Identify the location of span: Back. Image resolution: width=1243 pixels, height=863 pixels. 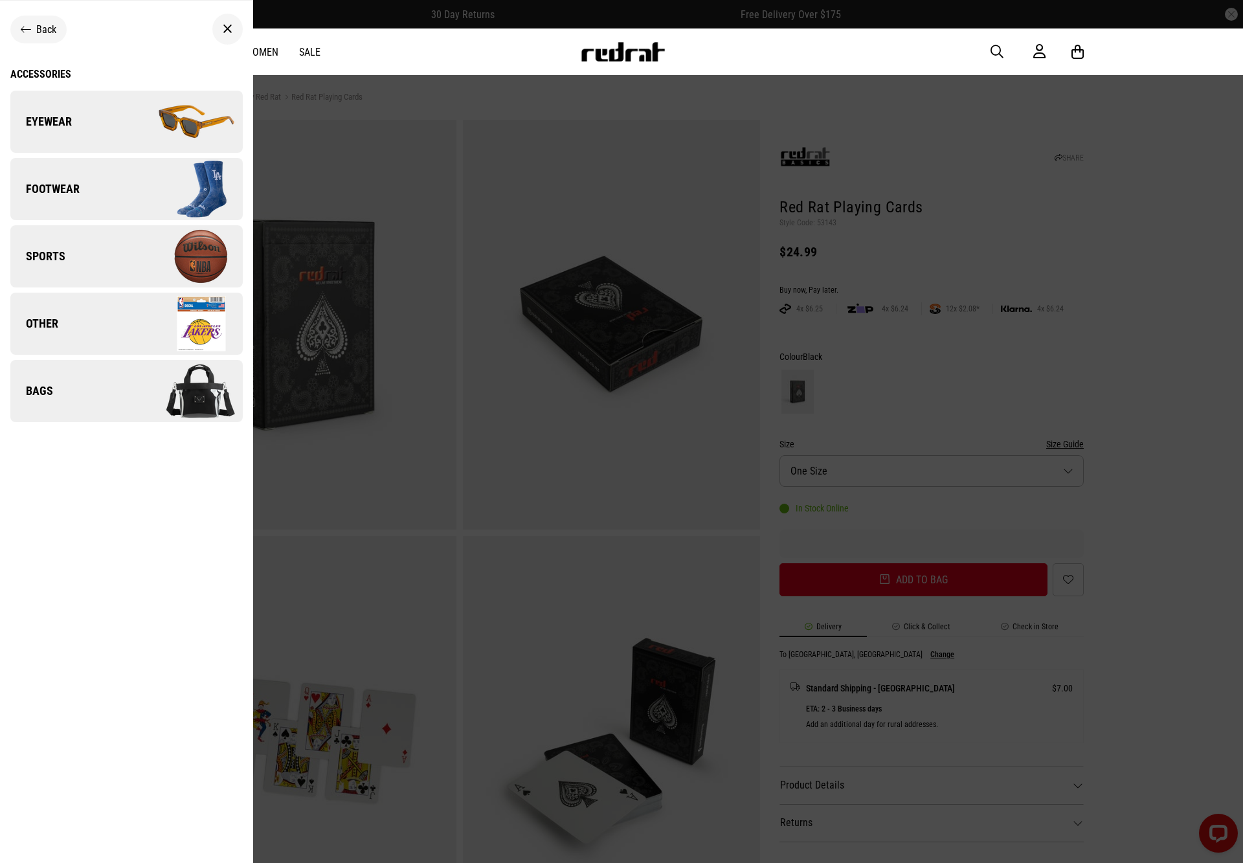
(46, 29).